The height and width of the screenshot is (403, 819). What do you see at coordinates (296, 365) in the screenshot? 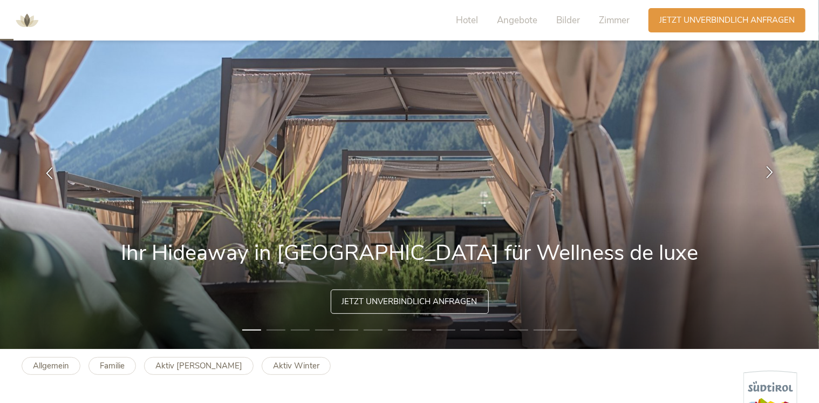
I see `a: Aktiv Winter` at bounding box center [296, 365].